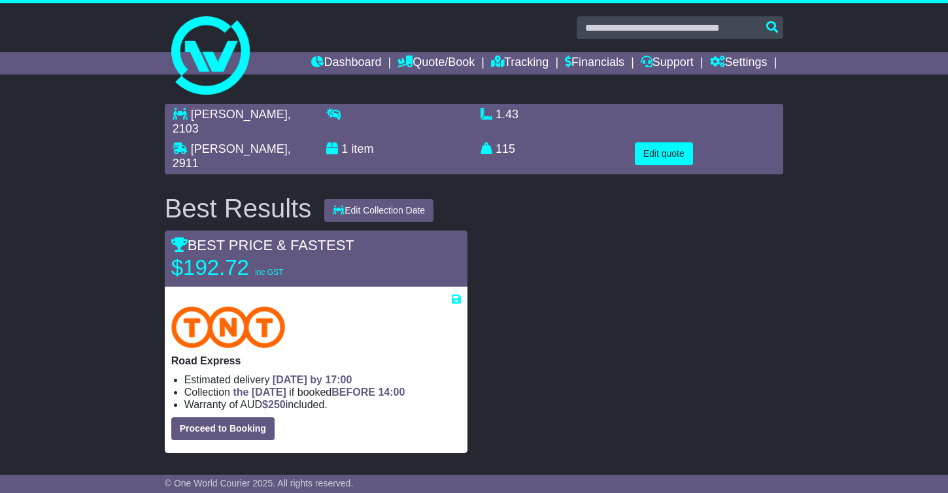 The width and height of the screenshot is (948, 493). Describe the element at coordinates (506, 114) in the screenshot. I see `span: 1.43` at that location.